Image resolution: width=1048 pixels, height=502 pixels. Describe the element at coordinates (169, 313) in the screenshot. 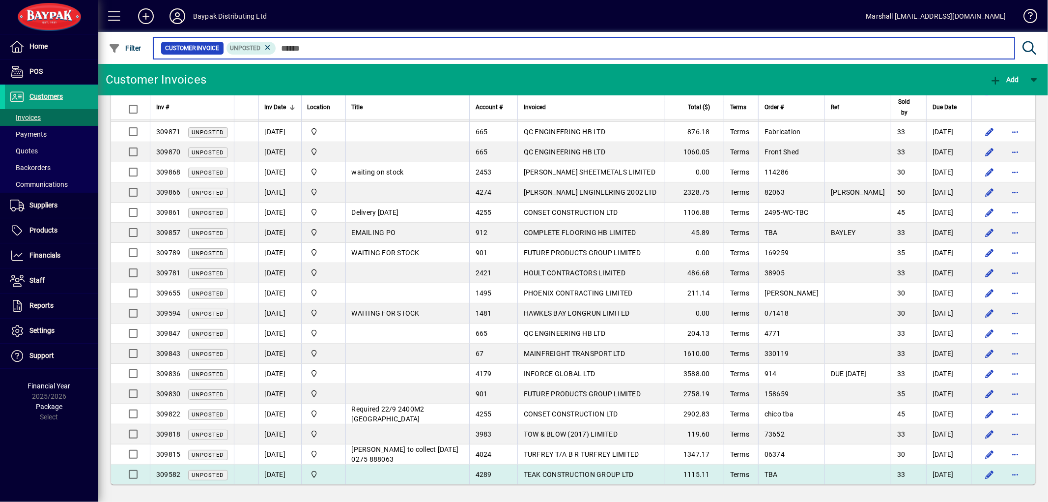

I see `span: 309594` at that location.